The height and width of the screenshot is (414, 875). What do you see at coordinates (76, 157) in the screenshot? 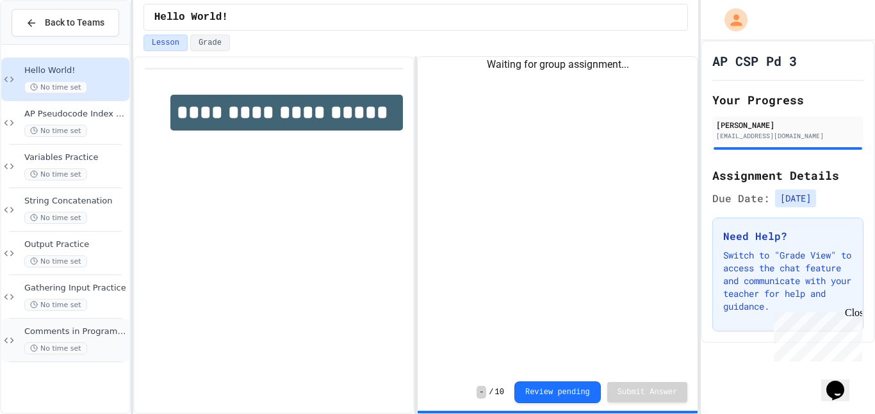
I see `span: Variables Practice` at bounding box center [76, 157].